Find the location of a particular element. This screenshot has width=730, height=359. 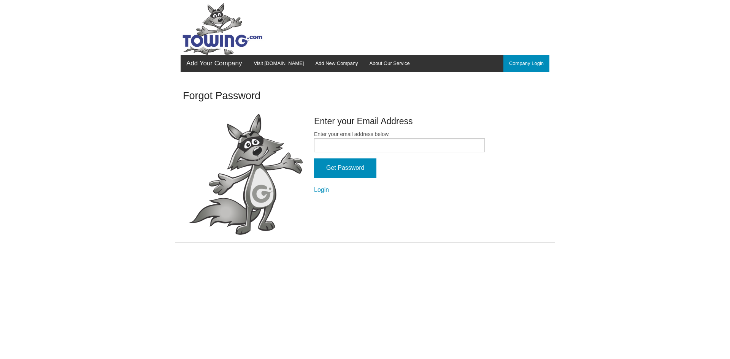

img: Towing.com Logo is located at coordinates (222, 29).